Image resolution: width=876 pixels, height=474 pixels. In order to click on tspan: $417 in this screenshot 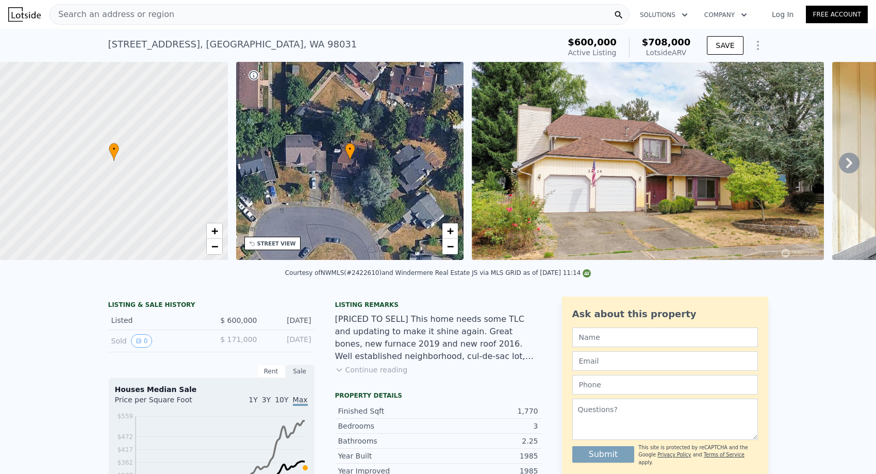, I will do `click(125, 450)`.